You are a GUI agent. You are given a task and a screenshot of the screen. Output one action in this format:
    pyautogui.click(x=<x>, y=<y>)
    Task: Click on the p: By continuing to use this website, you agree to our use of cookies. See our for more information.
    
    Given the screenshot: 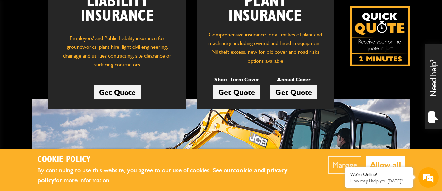 What is the action you would take?
    pyautogui.click(x=172, y=175)
    